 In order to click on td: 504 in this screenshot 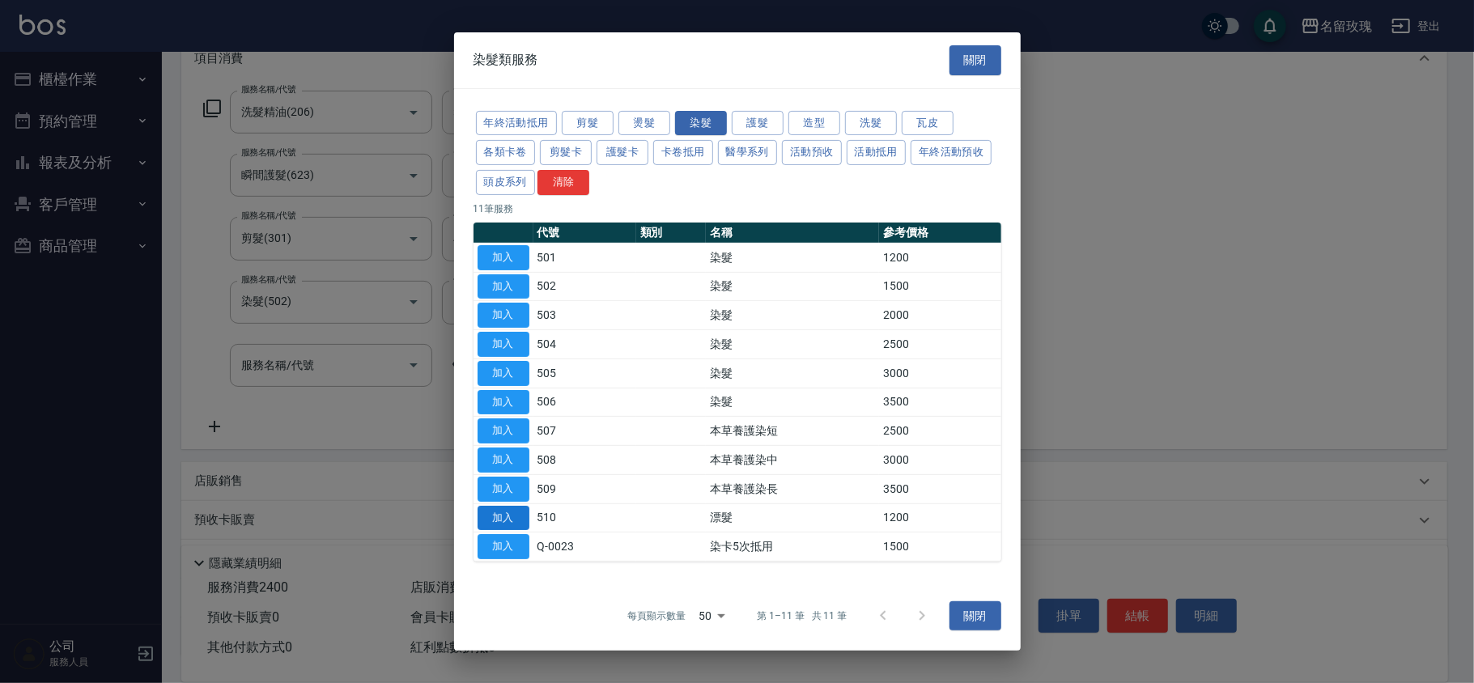, I will do `click(585, 344)`.